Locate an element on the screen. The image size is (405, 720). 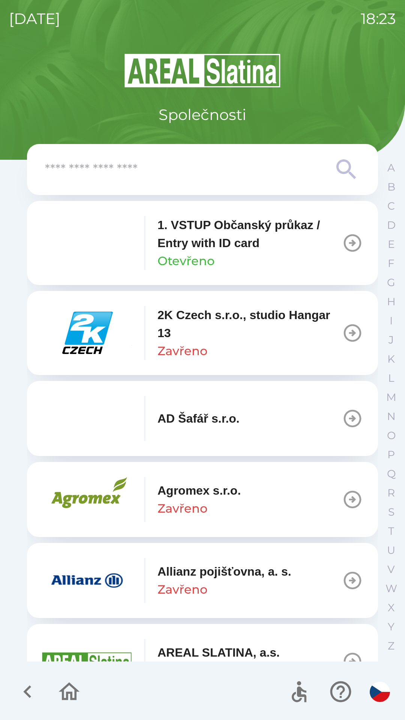
p: 18:23 is located at coordinates (379, 19).